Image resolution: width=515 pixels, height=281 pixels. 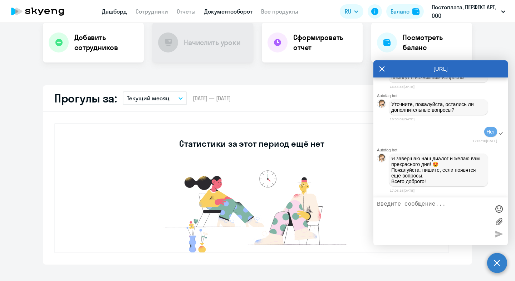 I want to click on button: Постоплата, ПЕРФЕКТ АРТ, ООО, so click(x=469, y=11).